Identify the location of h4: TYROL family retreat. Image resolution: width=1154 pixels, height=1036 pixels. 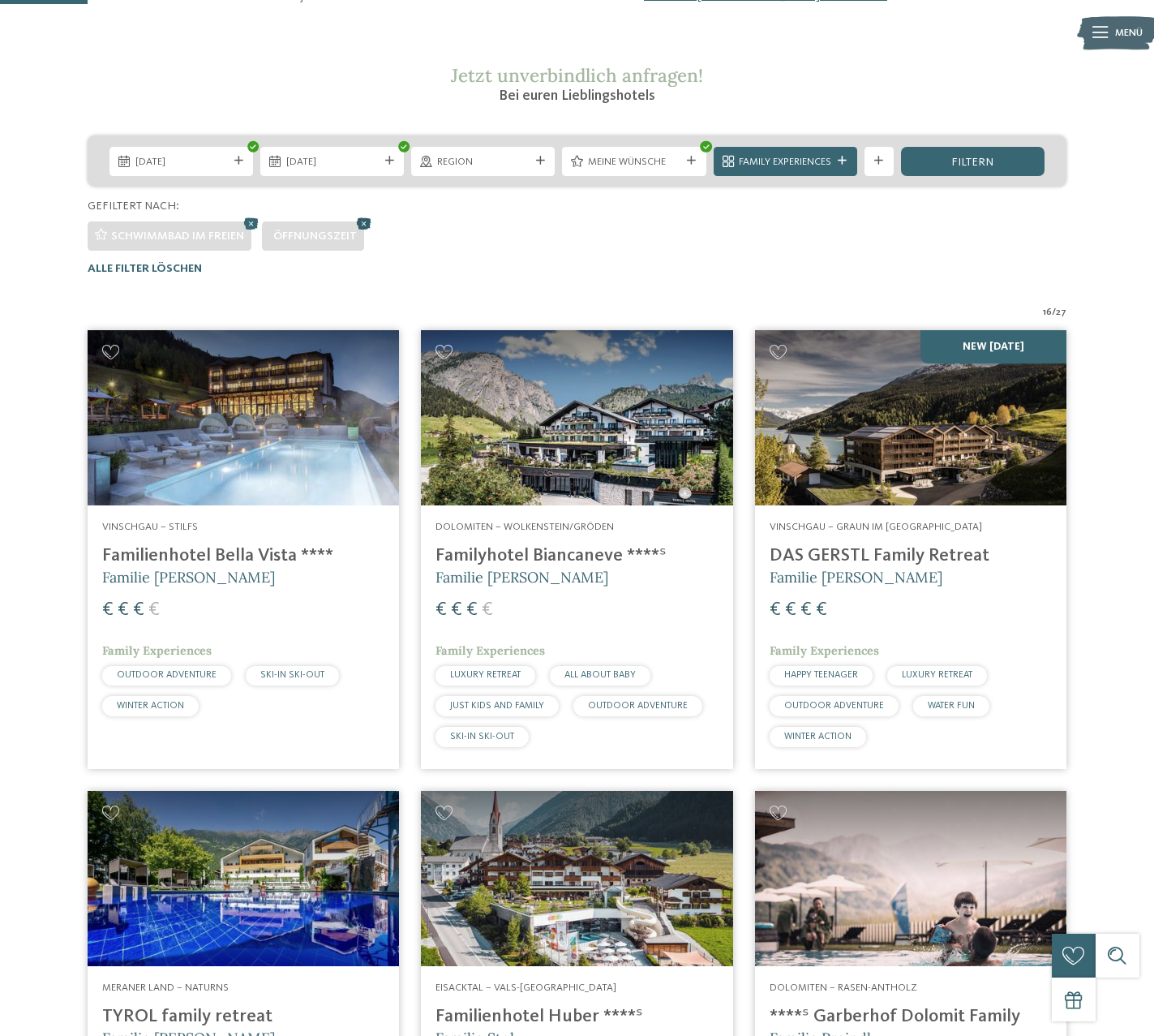
(243, 1016).